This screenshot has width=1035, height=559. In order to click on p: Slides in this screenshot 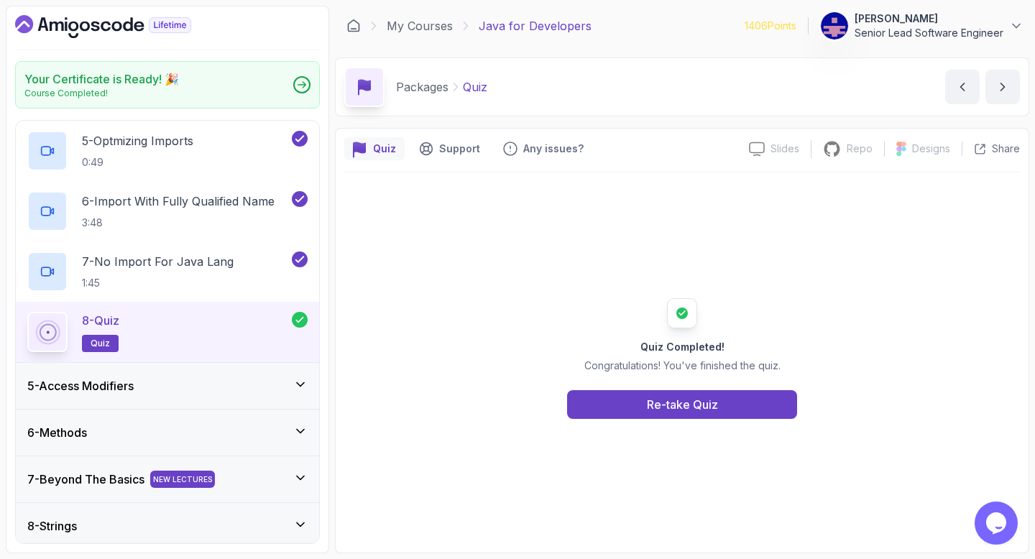, I will do `click(785, 149)`.